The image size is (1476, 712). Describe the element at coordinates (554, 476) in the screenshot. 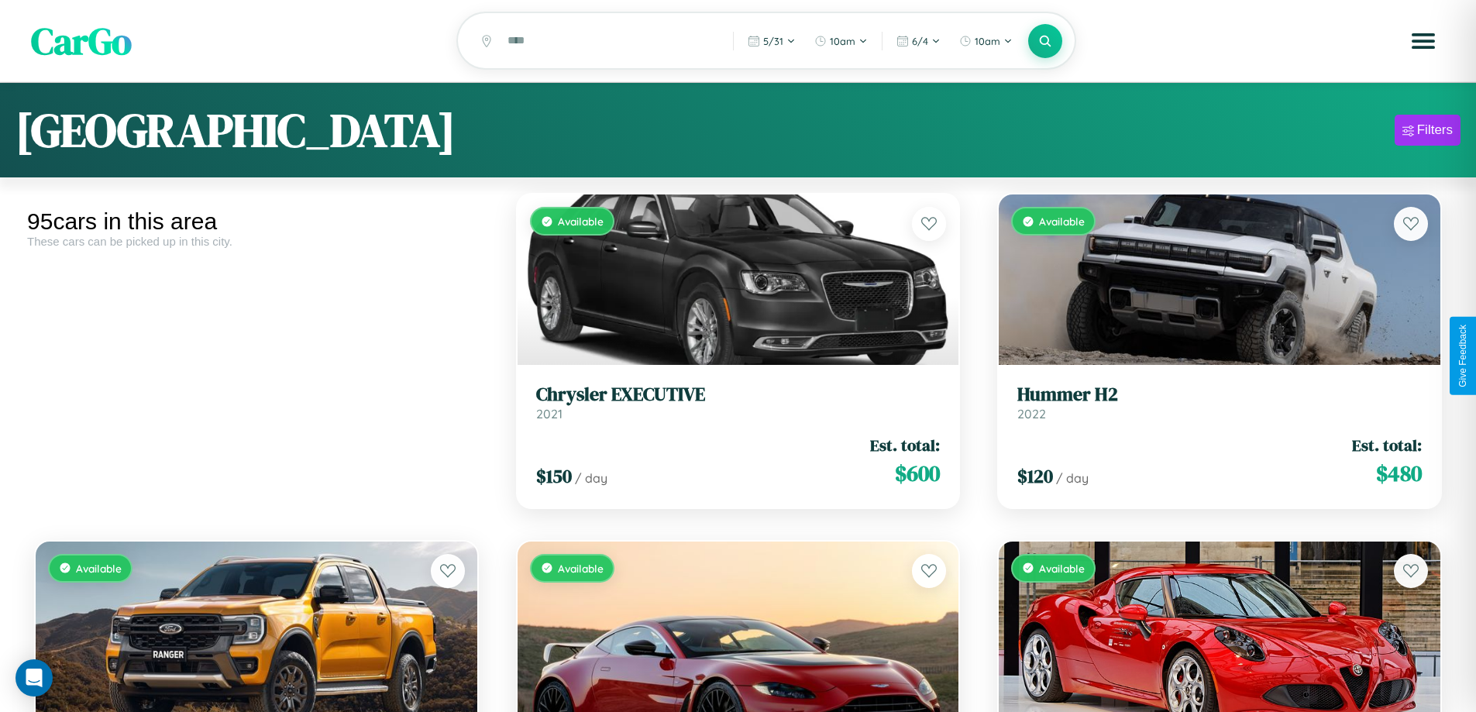

I see `span: $ 150` at that location.